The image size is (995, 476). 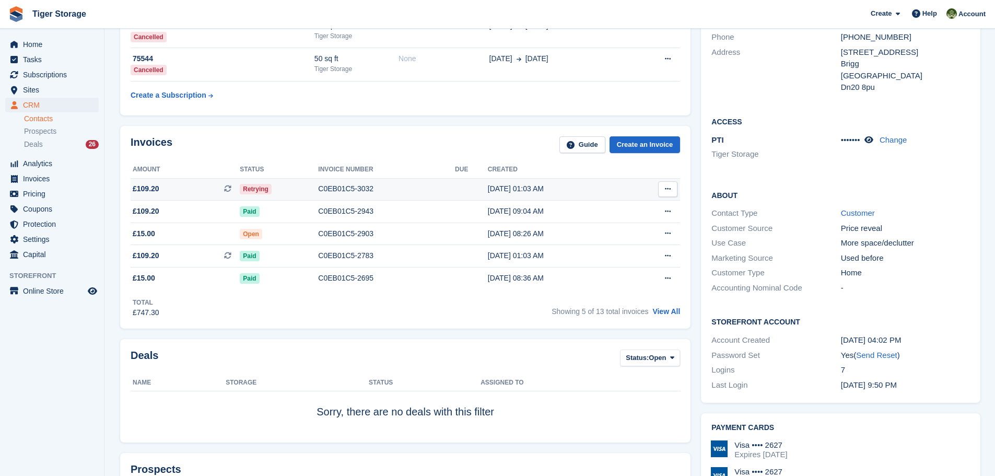 What do you see at coordinates (582, 145) in the screenshot?
I see `a: Guide` at bounding box center [582, 145].